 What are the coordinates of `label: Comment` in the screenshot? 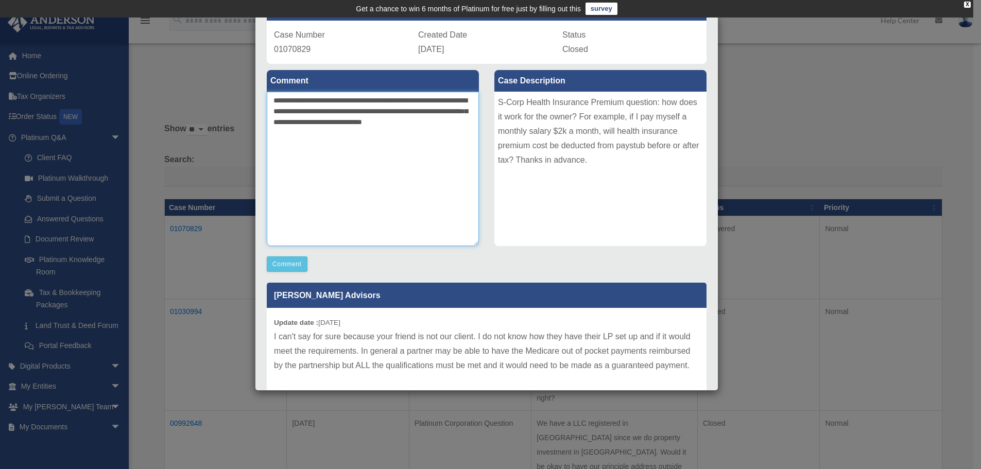 It's located at (373, 81).